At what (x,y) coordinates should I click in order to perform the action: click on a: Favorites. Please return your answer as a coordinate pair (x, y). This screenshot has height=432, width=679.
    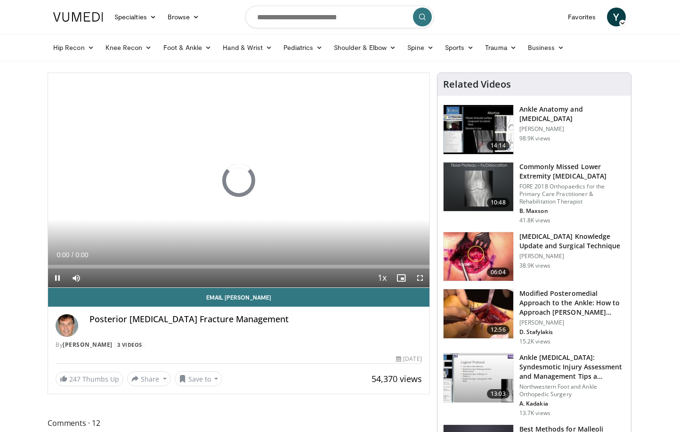
    Looking at the image, I should click on (582, 17).